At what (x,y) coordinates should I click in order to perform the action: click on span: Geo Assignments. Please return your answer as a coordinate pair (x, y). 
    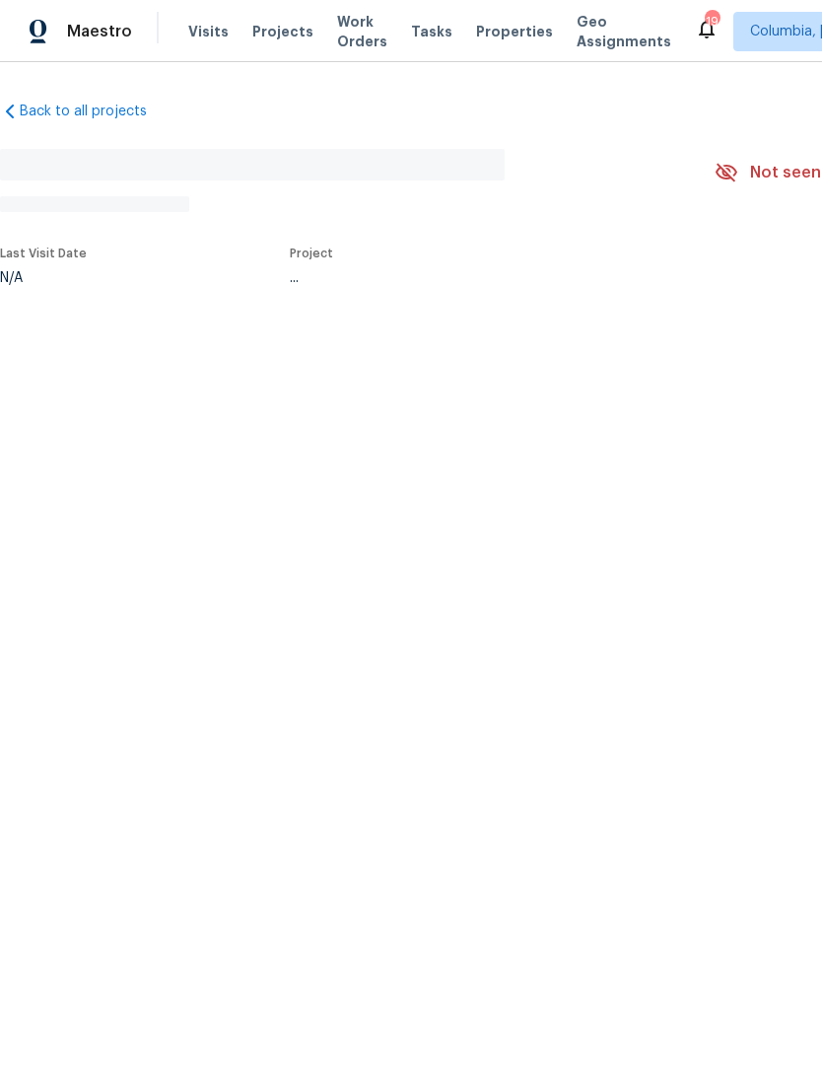
    Looking at the image, I should click on (624, 32).